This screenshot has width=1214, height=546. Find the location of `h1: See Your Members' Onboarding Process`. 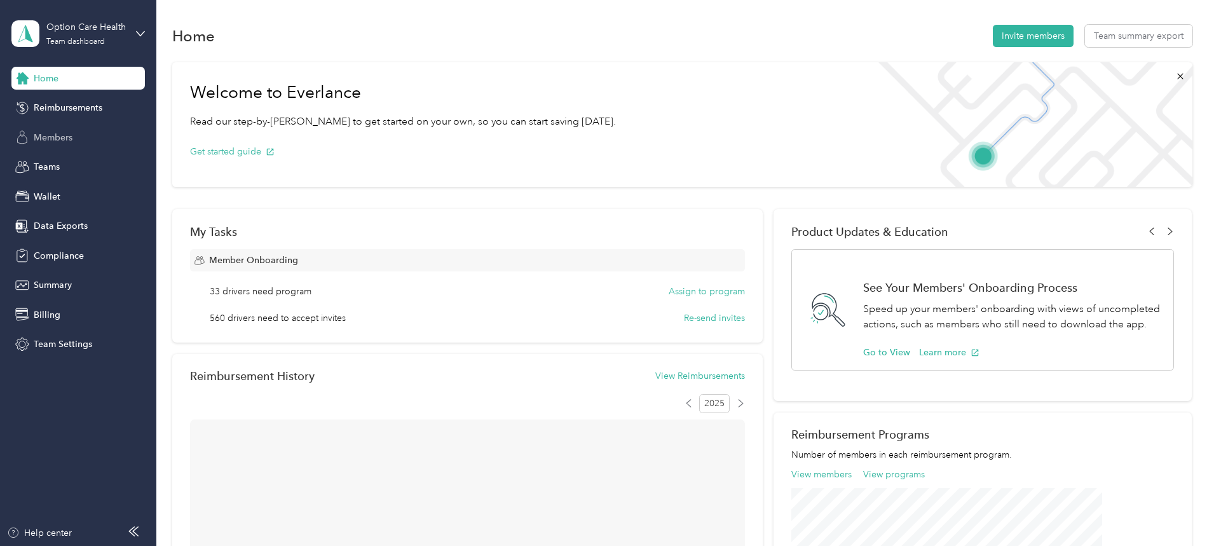

h1: See Your Members' Onboarding Process is located at coordinates (1011, 287).